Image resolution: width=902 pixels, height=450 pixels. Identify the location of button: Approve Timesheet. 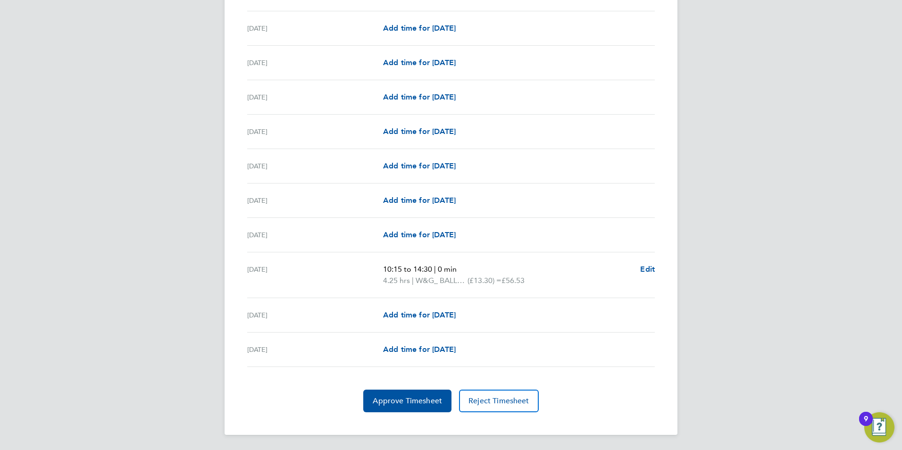
(407, 401).